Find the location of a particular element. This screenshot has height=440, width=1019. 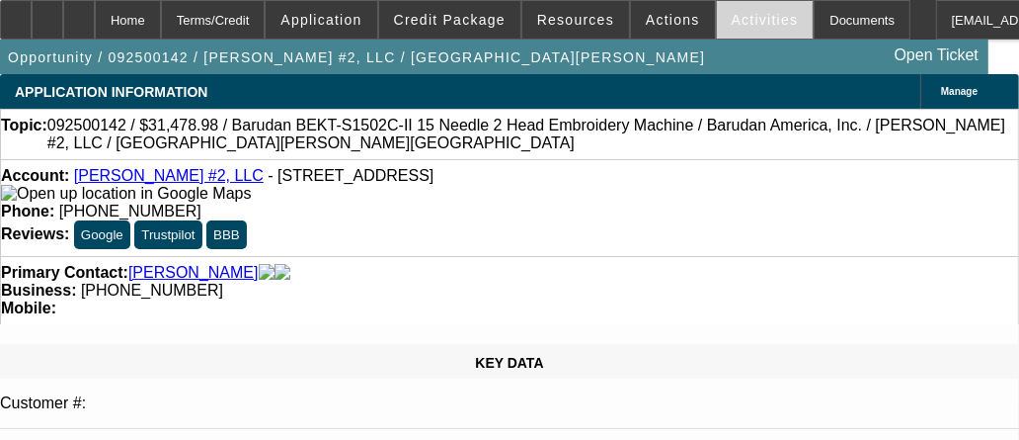

button: Application is located at coordinates (321, 20).